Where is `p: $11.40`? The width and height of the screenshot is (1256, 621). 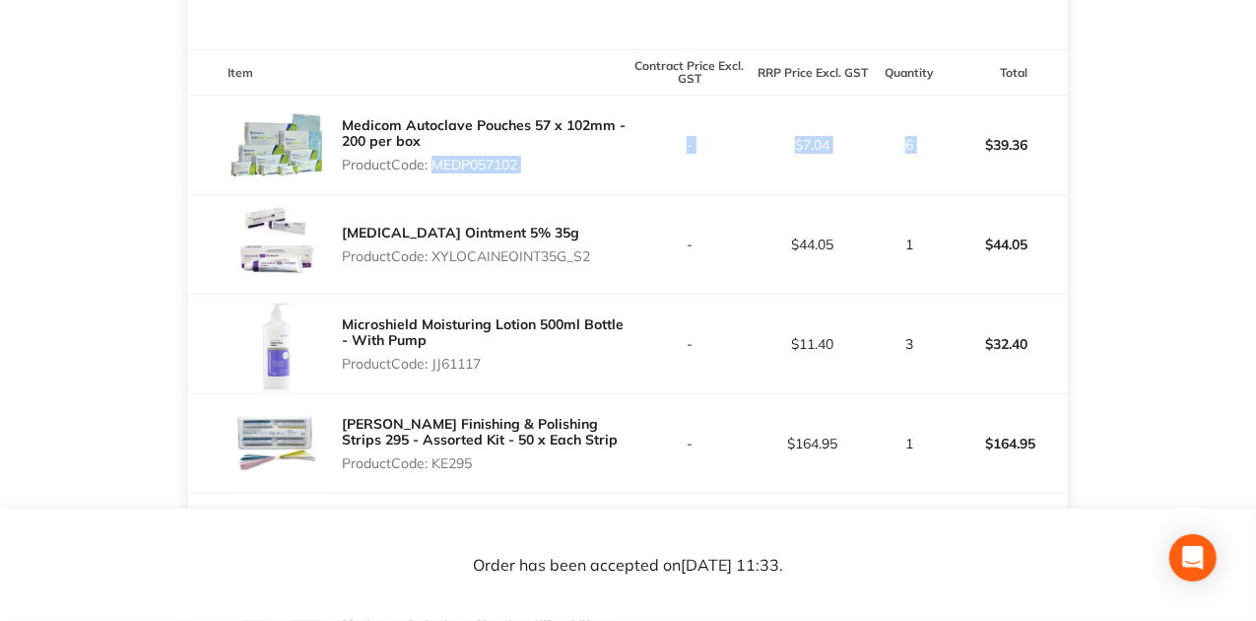
p: $11.40 is located at coordinates (812, 344).